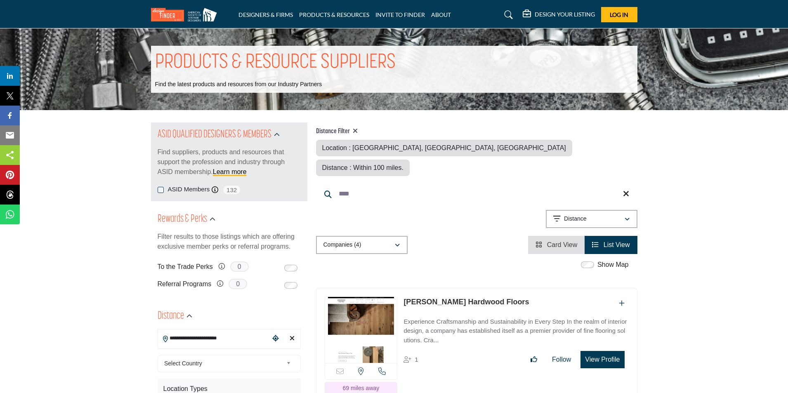  What do you see at coordinates (361, 330) in the screenshot?
I see `img: Anderson Hardwood Floors` at bounding box center [361, 330].